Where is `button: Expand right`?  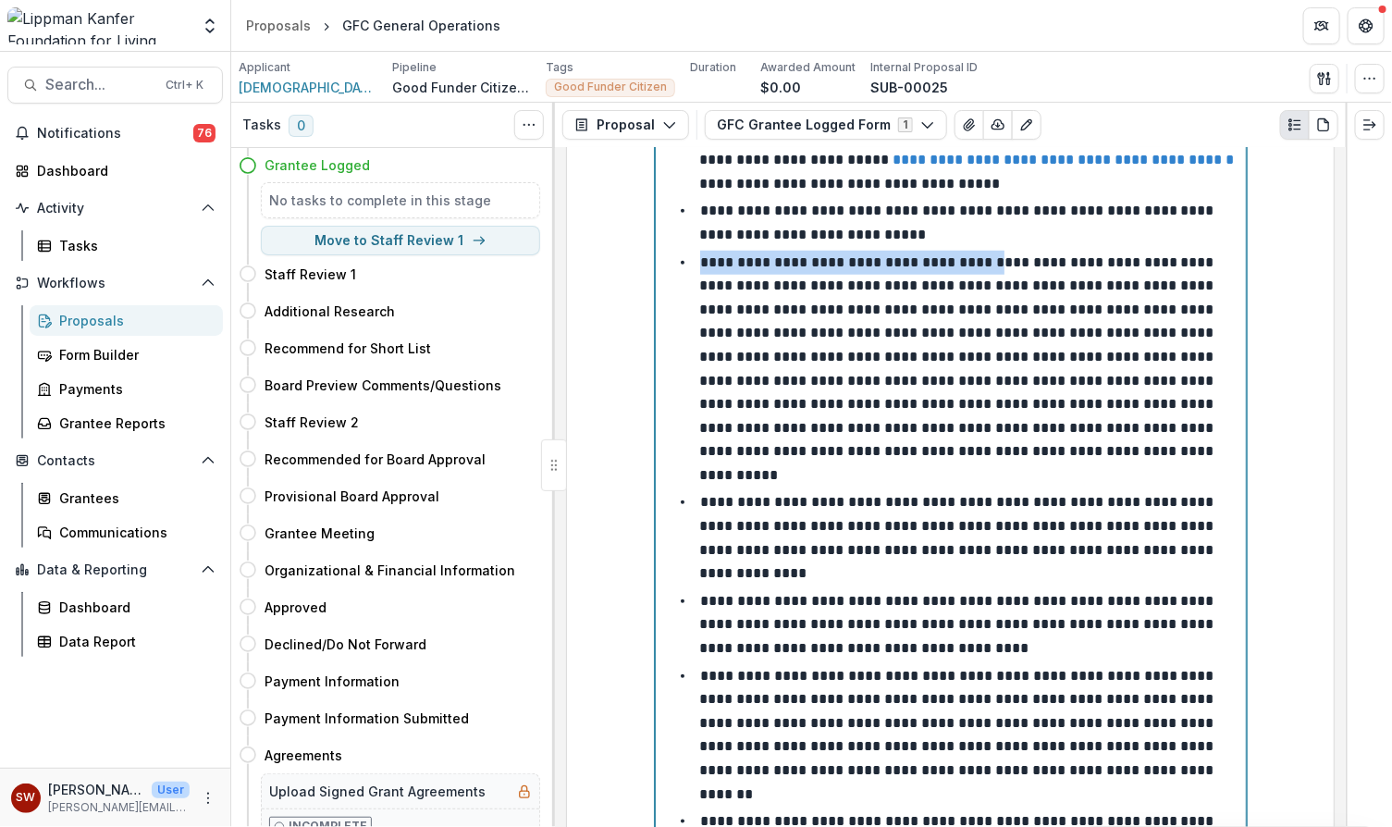 button: Expand right is located at coordinates (1370, 125).